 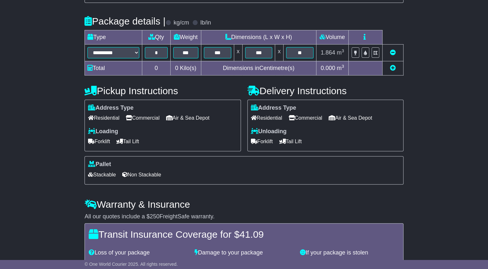 What do you see at coordinates (155, 217) in the screenshot?
I see `span: 250` at bounding box center [155, 217].